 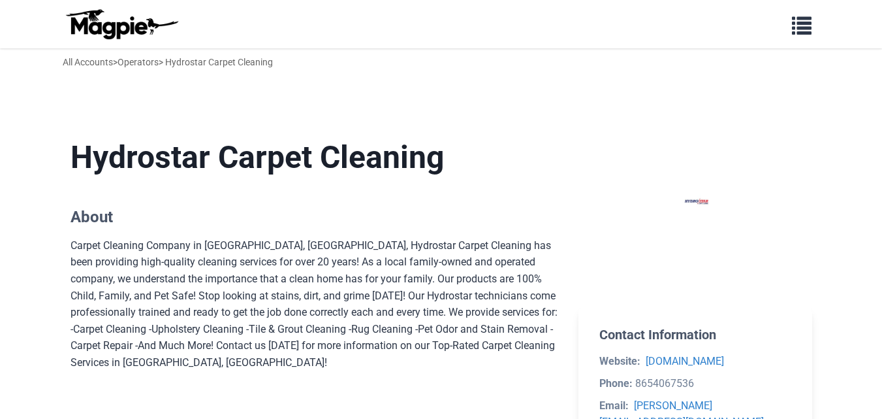 I want to click on strong: Website:, so click(x=620, y=360).